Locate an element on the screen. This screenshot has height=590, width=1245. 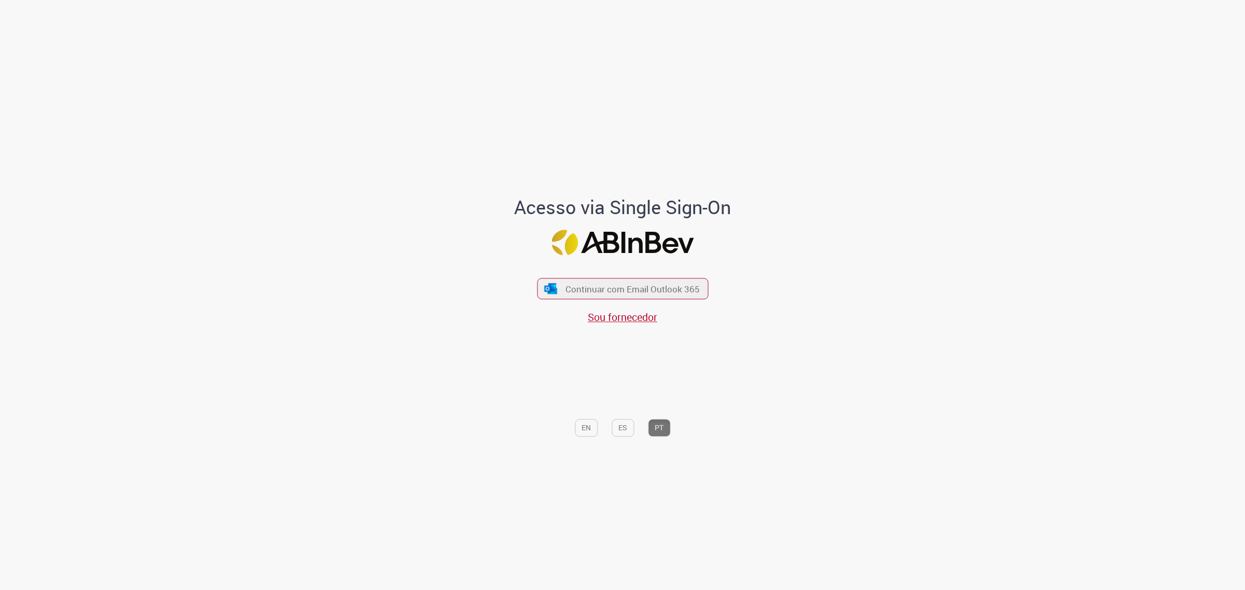
img: Logo ABInBev is located at coordinates (623, 243).